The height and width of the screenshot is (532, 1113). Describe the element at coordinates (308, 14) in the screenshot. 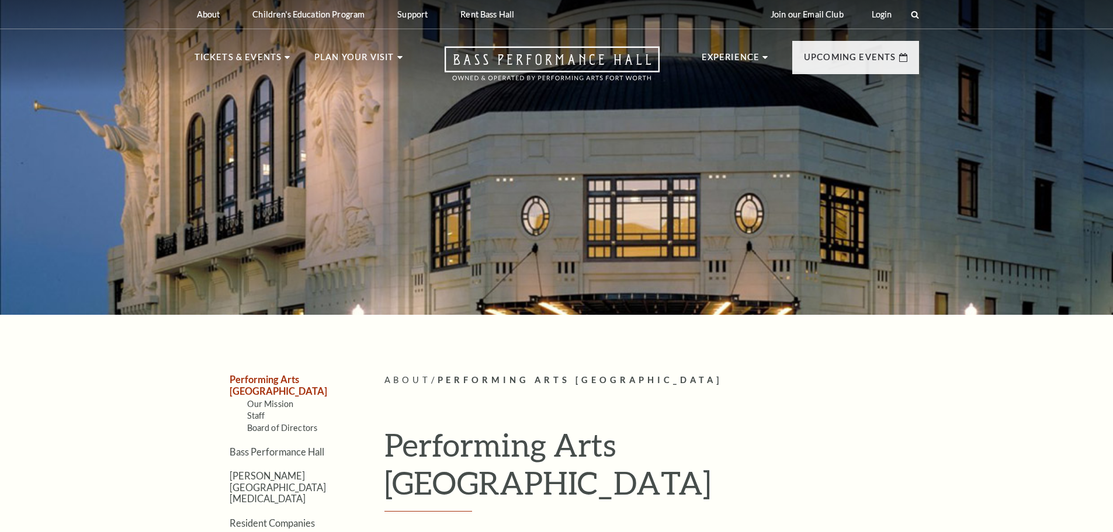

I see `p: Children's Education Program` at that location.